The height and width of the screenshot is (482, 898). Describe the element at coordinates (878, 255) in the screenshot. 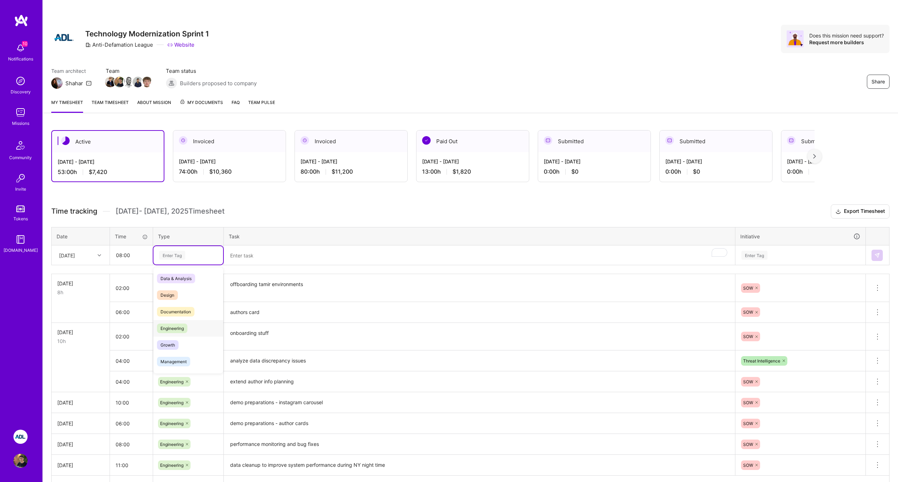

I see `img: Submit` at that location.